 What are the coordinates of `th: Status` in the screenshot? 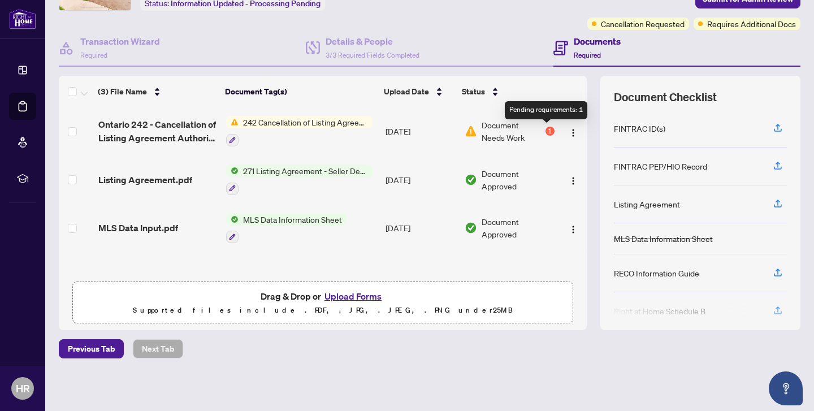 It's located at (506, 92).